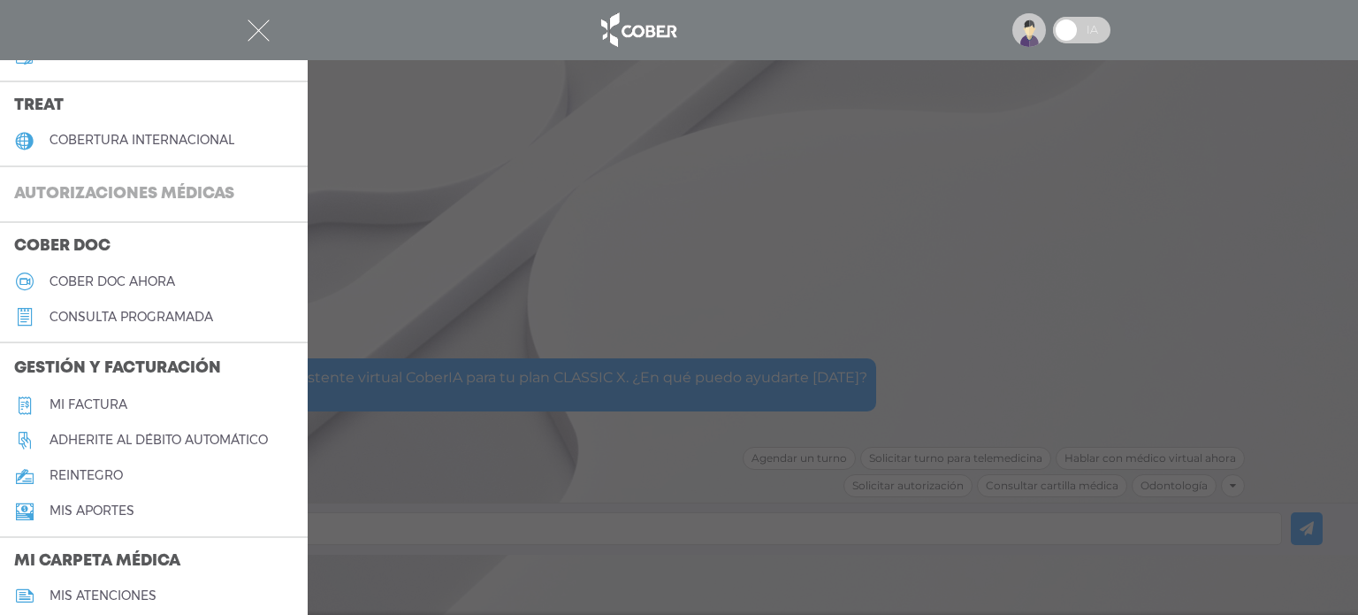  What do you see at coordinates (92, 510) in the screenshot?
I see `h5: Mis aportes` at bounding box center [92, 510].